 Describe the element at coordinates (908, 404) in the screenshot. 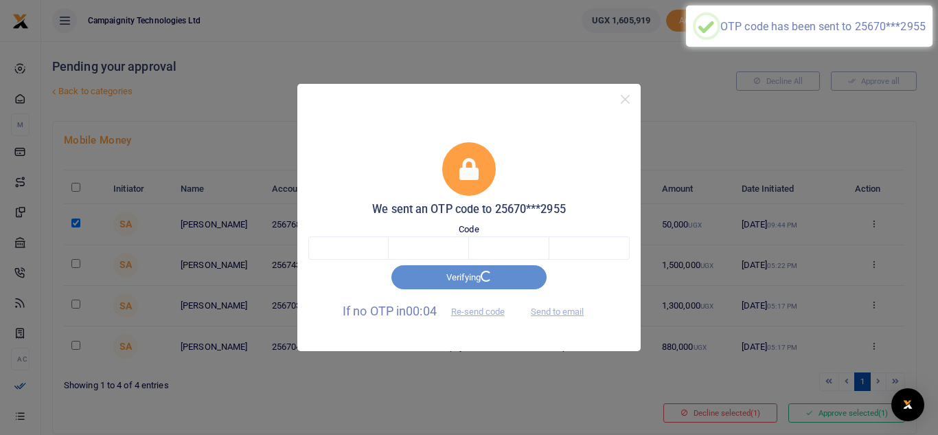

I see `div: Open Intercom Messenger` at that location.